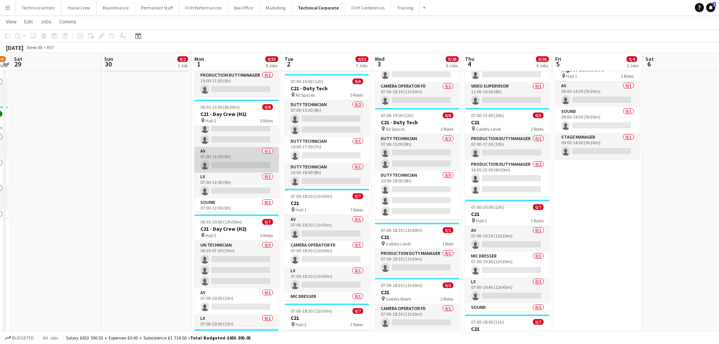  What do you see at coordinates (237, 265) in the screenshot?
I see `app-card-role: UN Technician0/306:30-07:00 (30m)` at bounding box center [237, 265].